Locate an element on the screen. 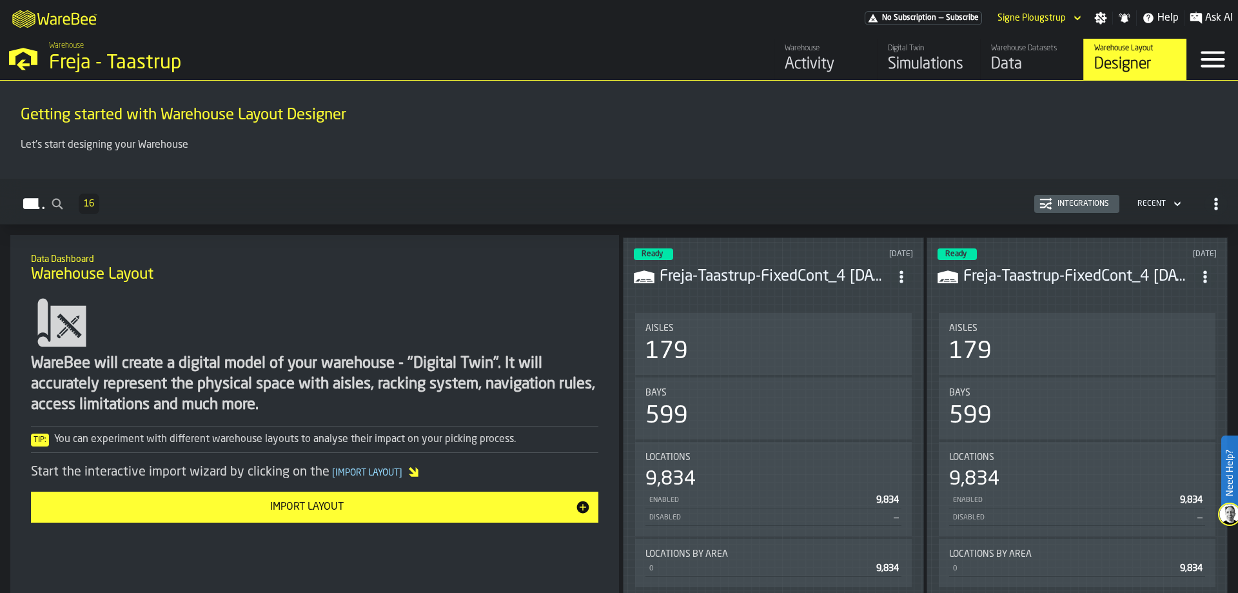 This screenshot has width=1238, height=593. a: link-to-/wh/i/36c4991f-68ef-4ca7-ab45-a2252c911eea/data is located at coordinates (1032, 59).